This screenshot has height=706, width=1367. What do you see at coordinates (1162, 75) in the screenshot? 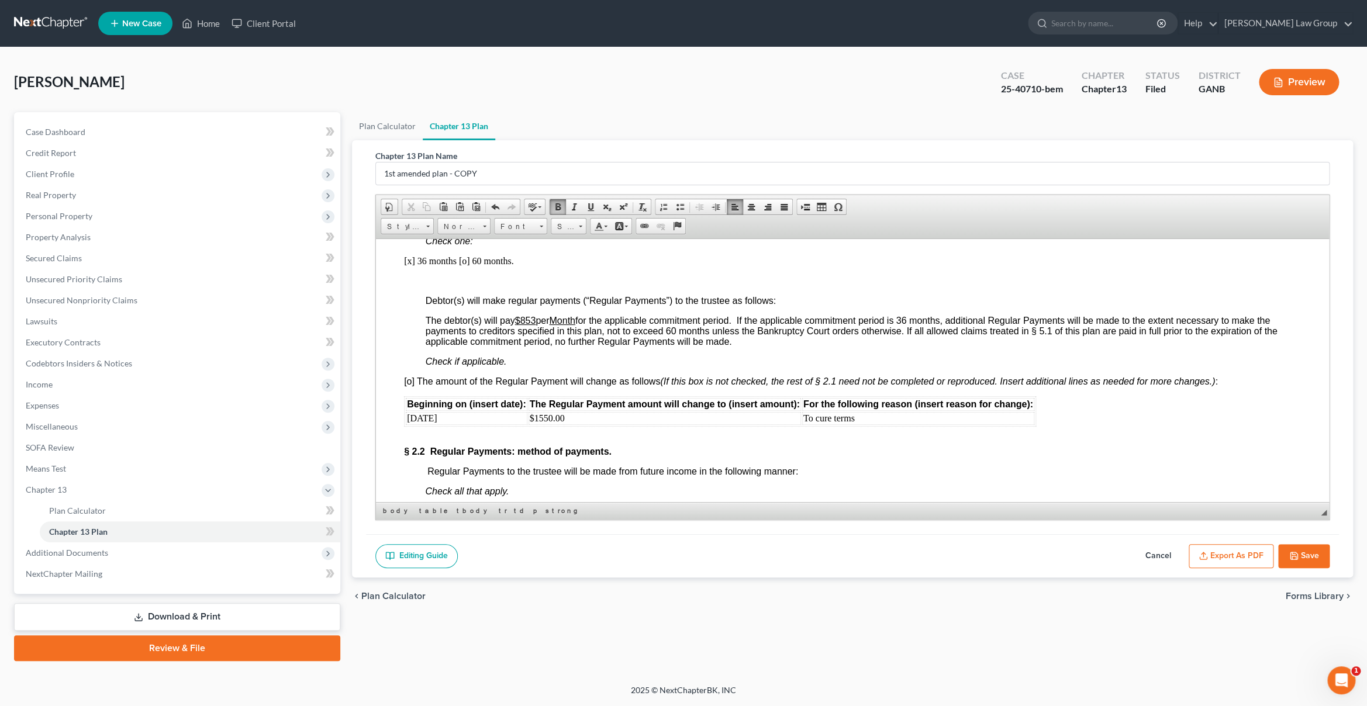
I see `div: Status` at bounding box center [1162, 75].